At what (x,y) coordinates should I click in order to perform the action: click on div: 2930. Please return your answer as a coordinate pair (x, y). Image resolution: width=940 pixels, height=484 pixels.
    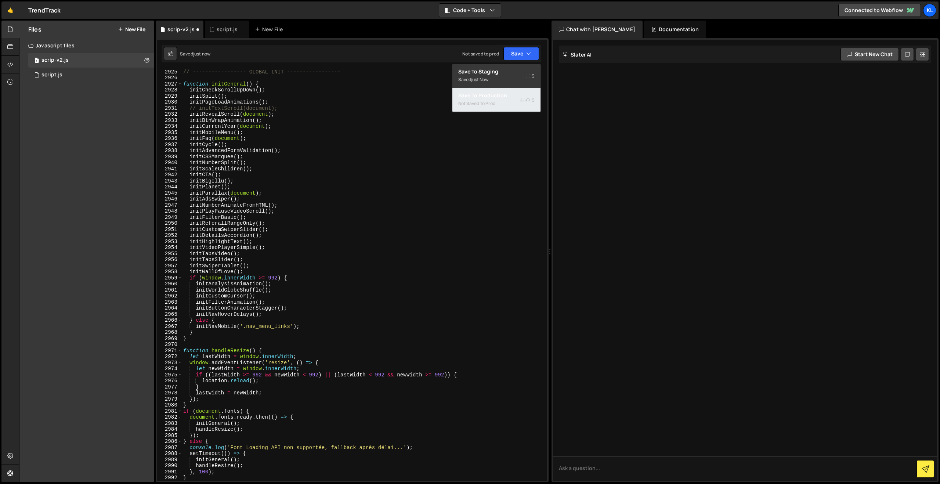
    Looking at the image, I should click on (170, 102).